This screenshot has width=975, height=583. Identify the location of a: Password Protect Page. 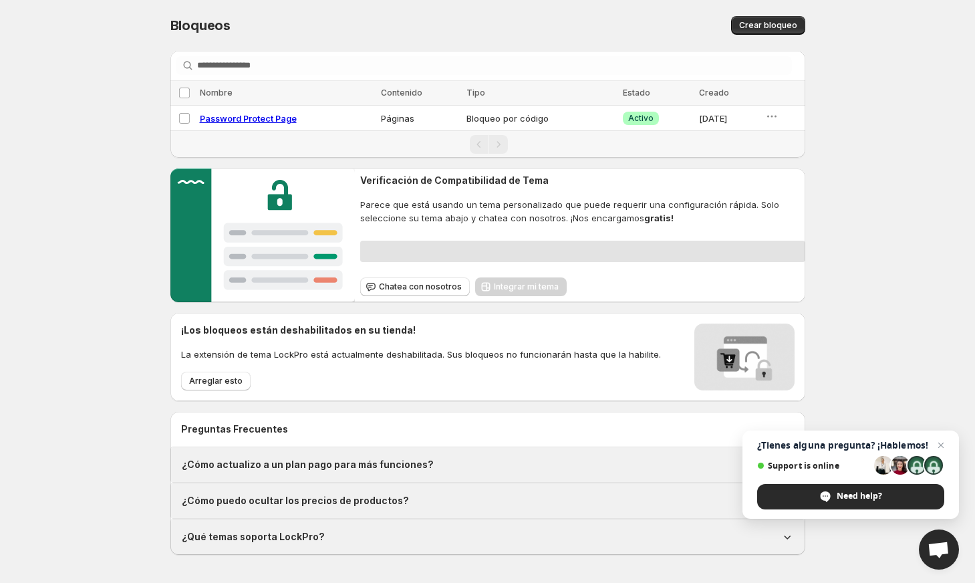
(248, 118).